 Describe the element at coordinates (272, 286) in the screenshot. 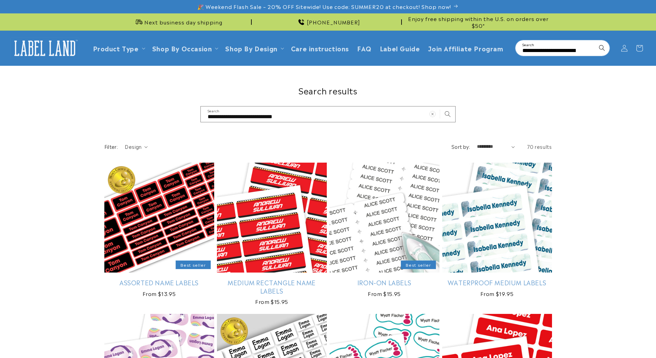

I see `a: Medium Rectangle Name Labels` at that location.